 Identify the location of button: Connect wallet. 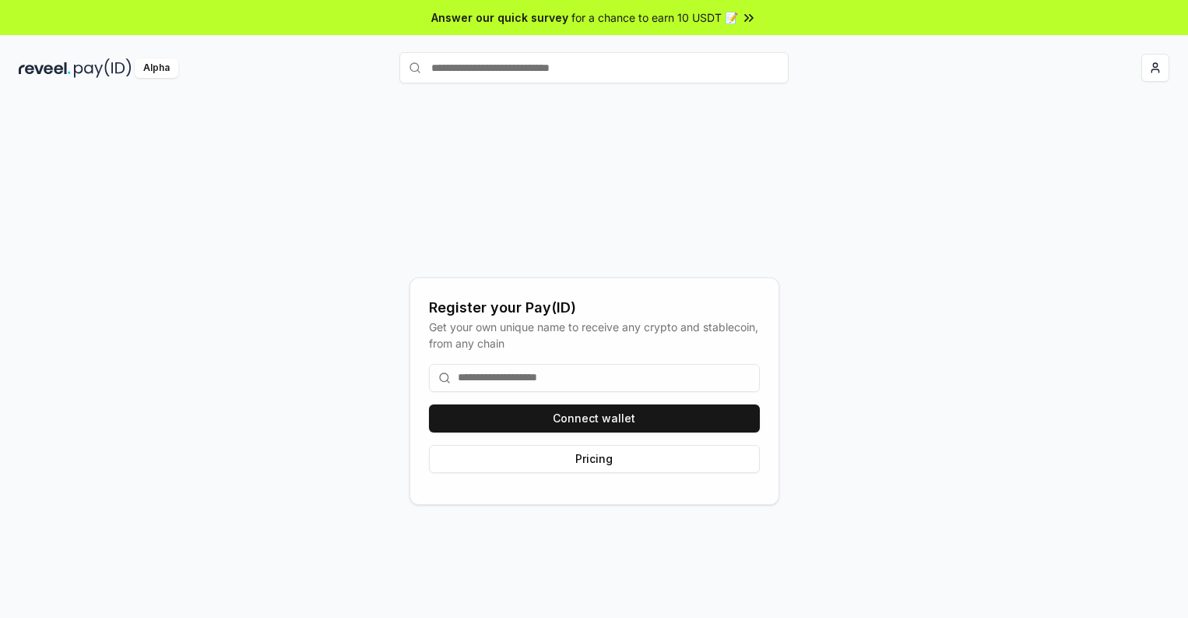
(594, 418).